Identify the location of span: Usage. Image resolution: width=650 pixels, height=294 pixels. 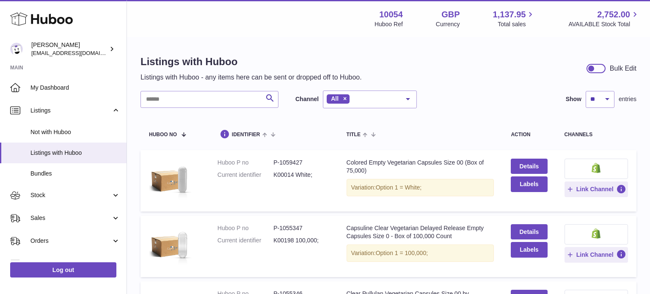
(75, 264).